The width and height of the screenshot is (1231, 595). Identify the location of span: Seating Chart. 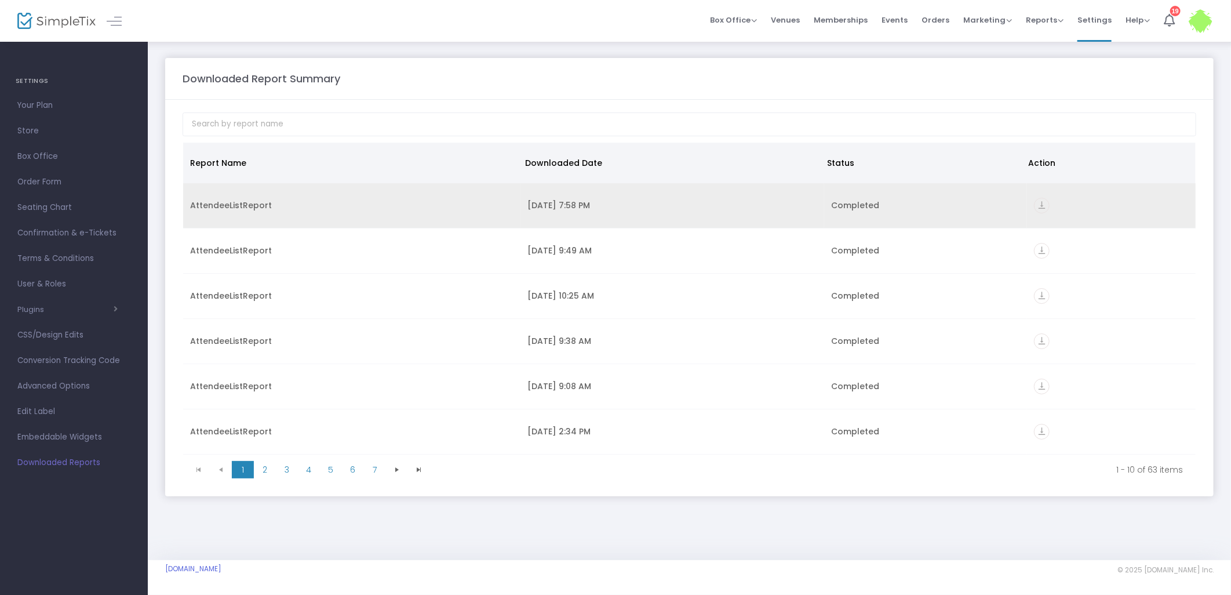
(74, 208).